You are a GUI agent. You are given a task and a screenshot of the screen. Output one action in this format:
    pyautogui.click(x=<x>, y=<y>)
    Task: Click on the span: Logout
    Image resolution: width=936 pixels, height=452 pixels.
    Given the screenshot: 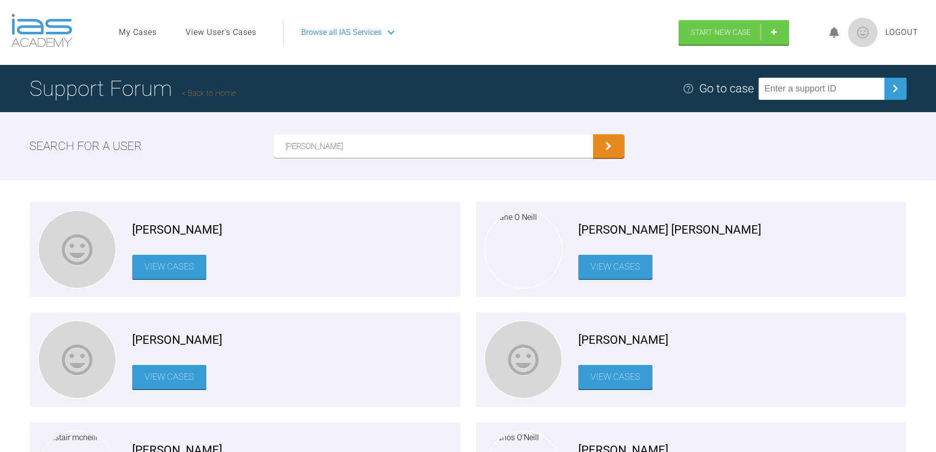 What is the action you would take?
    pyautogui.click(x=902, y=32)
    